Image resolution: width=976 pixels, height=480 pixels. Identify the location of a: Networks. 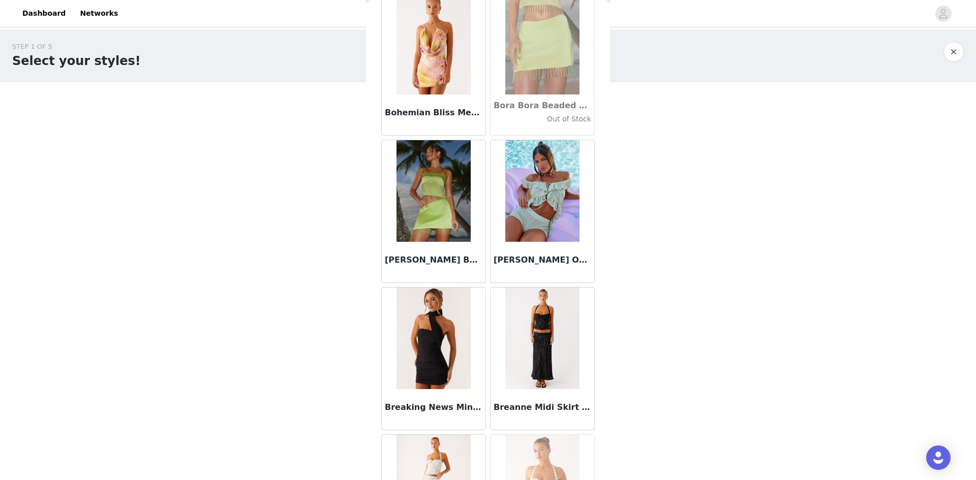
(99, 13).